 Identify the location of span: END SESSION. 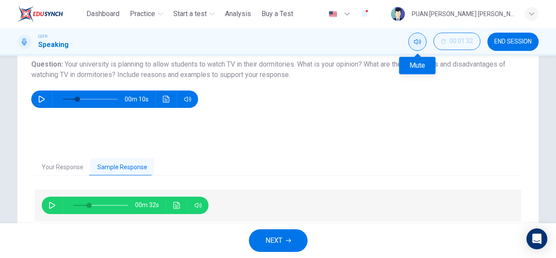
(513, 42).